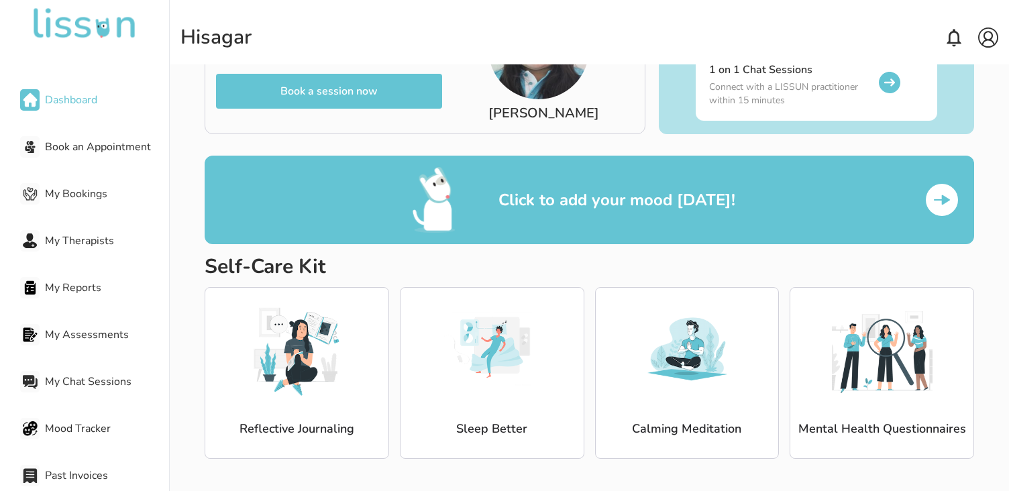 Image resolution: width=1009 pixels, height=491 pixels. I want to click on img: My Reports, so click(30, 288).